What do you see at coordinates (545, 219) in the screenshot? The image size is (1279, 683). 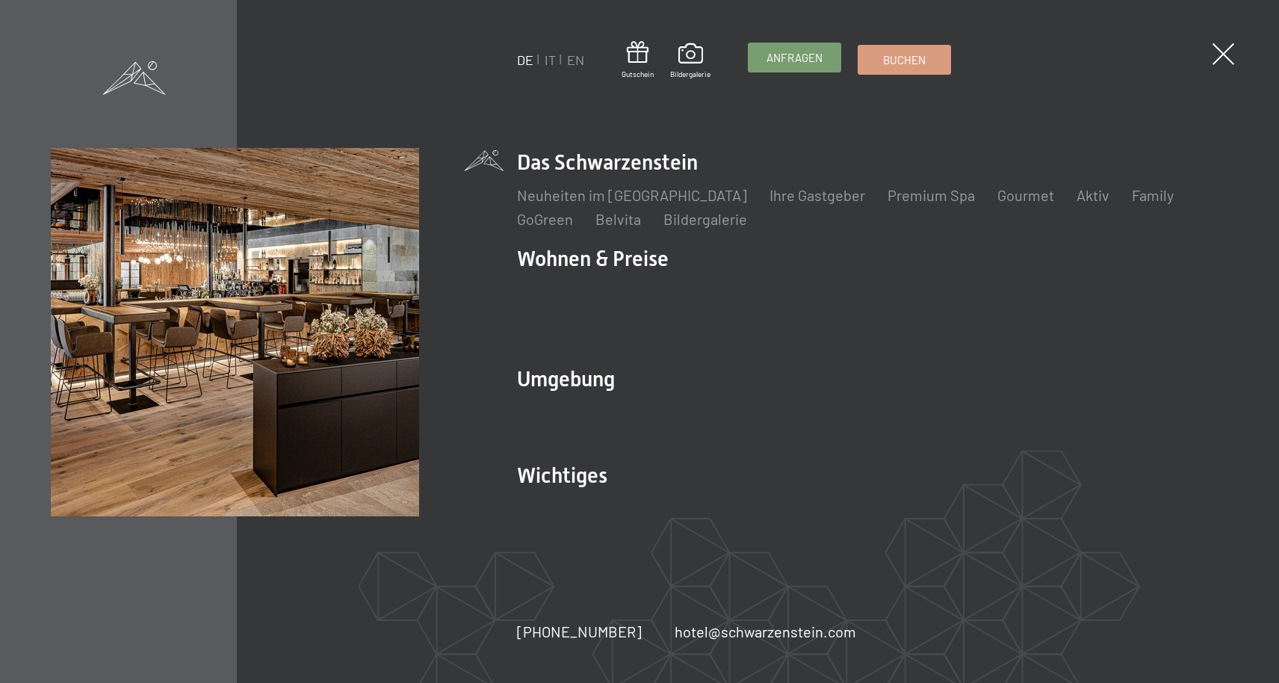 I see `a: GoGreen` at bounding box center [545, 219].